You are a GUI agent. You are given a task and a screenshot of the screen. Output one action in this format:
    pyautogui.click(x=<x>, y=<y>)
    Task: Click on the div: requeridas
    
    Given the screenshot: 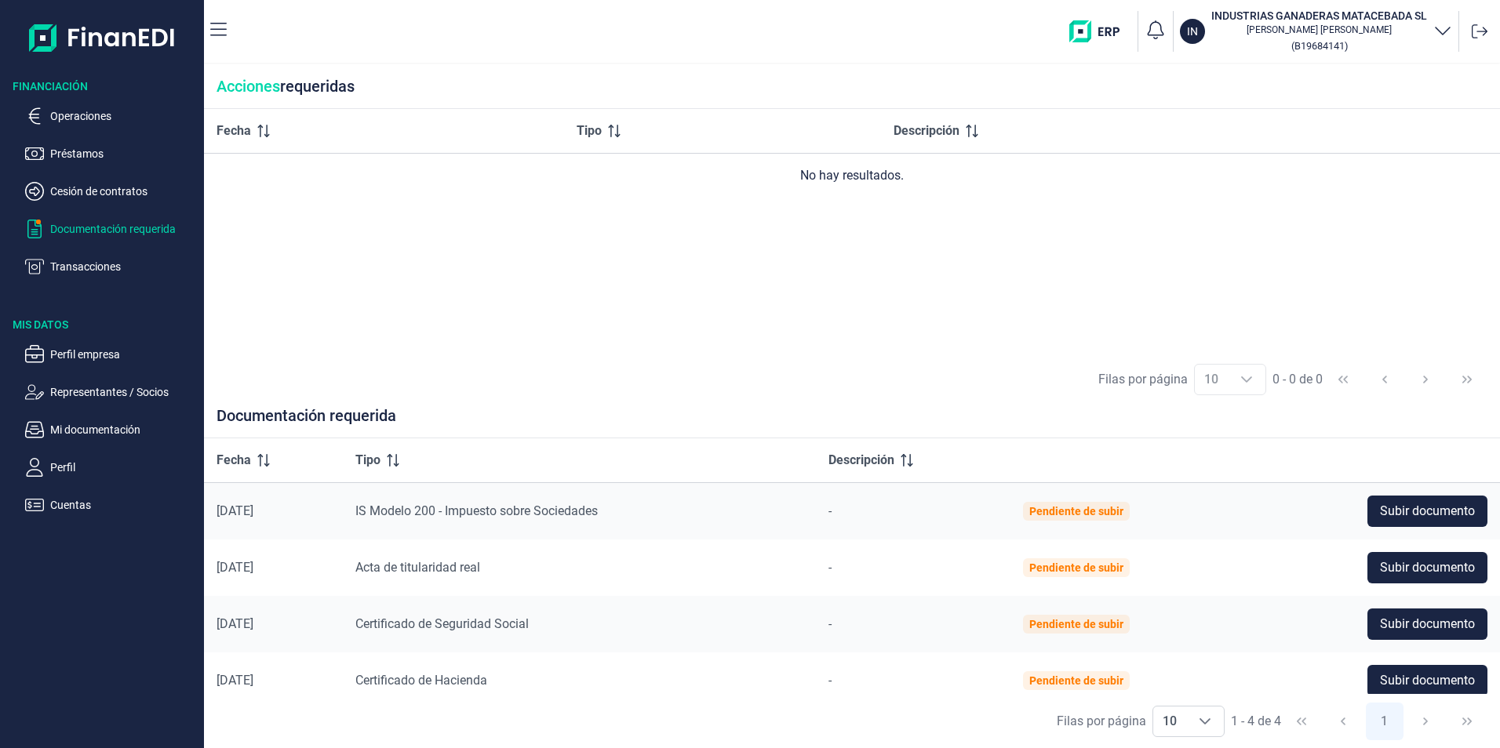 What is the action you would take?
    pyautogui.click(x=852, y=86)
    